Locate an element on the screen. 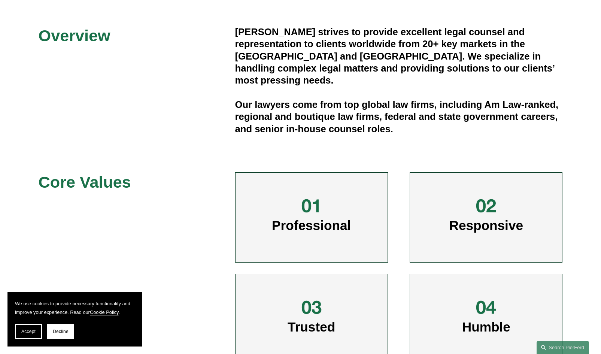 This screenshot has height=354, width=601. a: Cookie Policy is located at coordinates (104, 312).